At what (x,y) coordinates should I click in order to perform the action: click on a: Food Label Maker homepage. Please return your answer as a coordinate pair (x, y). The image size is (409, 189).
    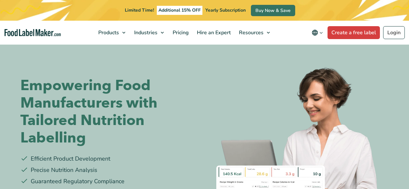
    Looking at the image, I should click on (33, 33).